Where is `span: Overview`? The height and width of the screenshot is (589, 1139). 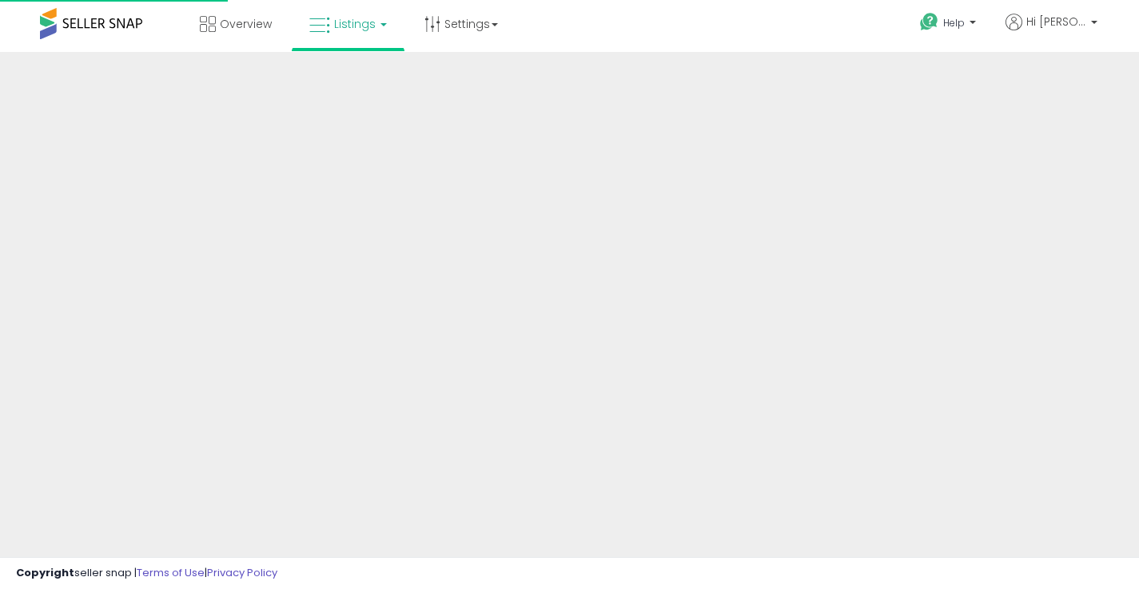
span: Overview is located at coordinates (245, 24).